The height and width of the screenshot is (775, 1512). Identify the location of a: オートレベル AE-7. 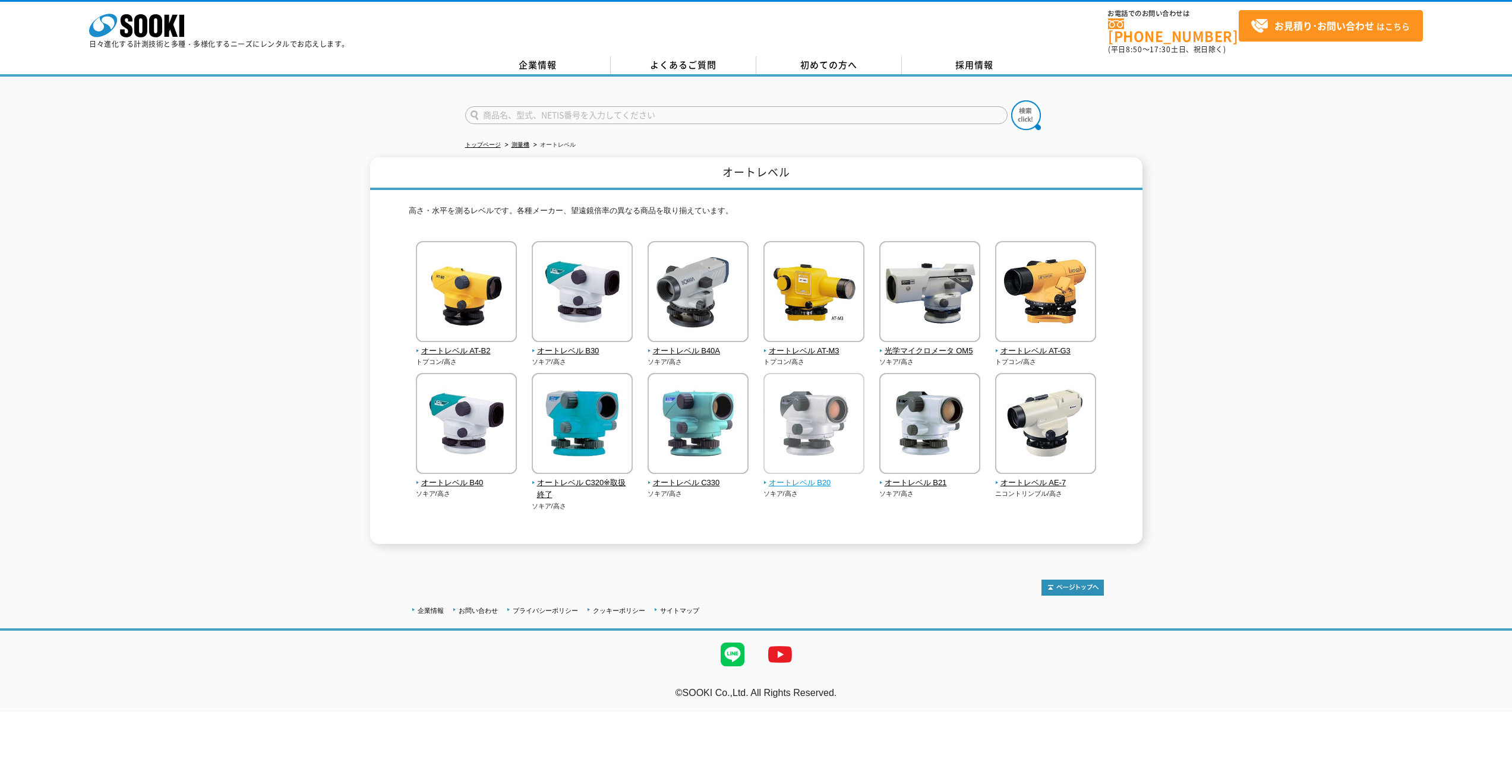
(1045, 478).